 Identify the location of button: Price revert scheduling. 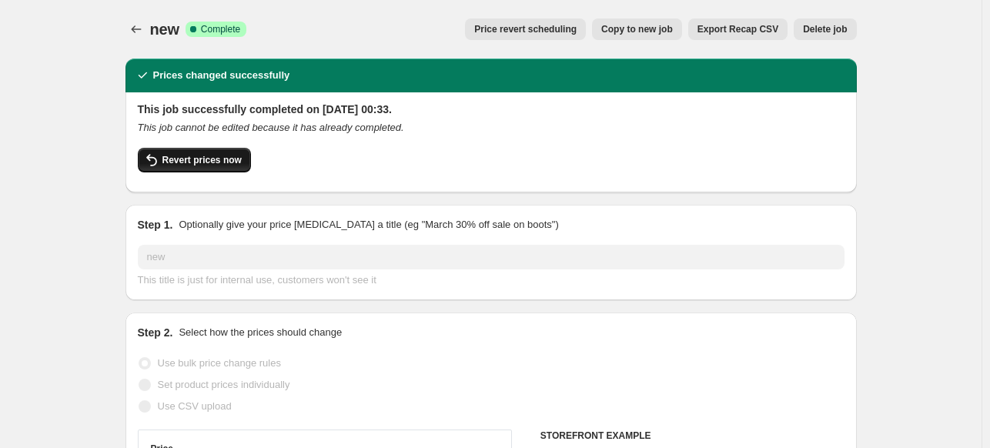
(525, 29).